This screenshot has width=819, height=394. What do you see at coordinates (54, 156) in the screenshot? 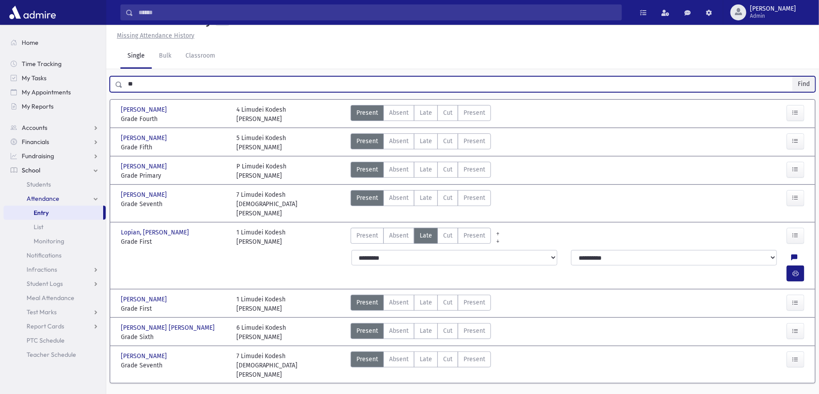
I see `a: Fundraising` at bounding box center [54, 156].